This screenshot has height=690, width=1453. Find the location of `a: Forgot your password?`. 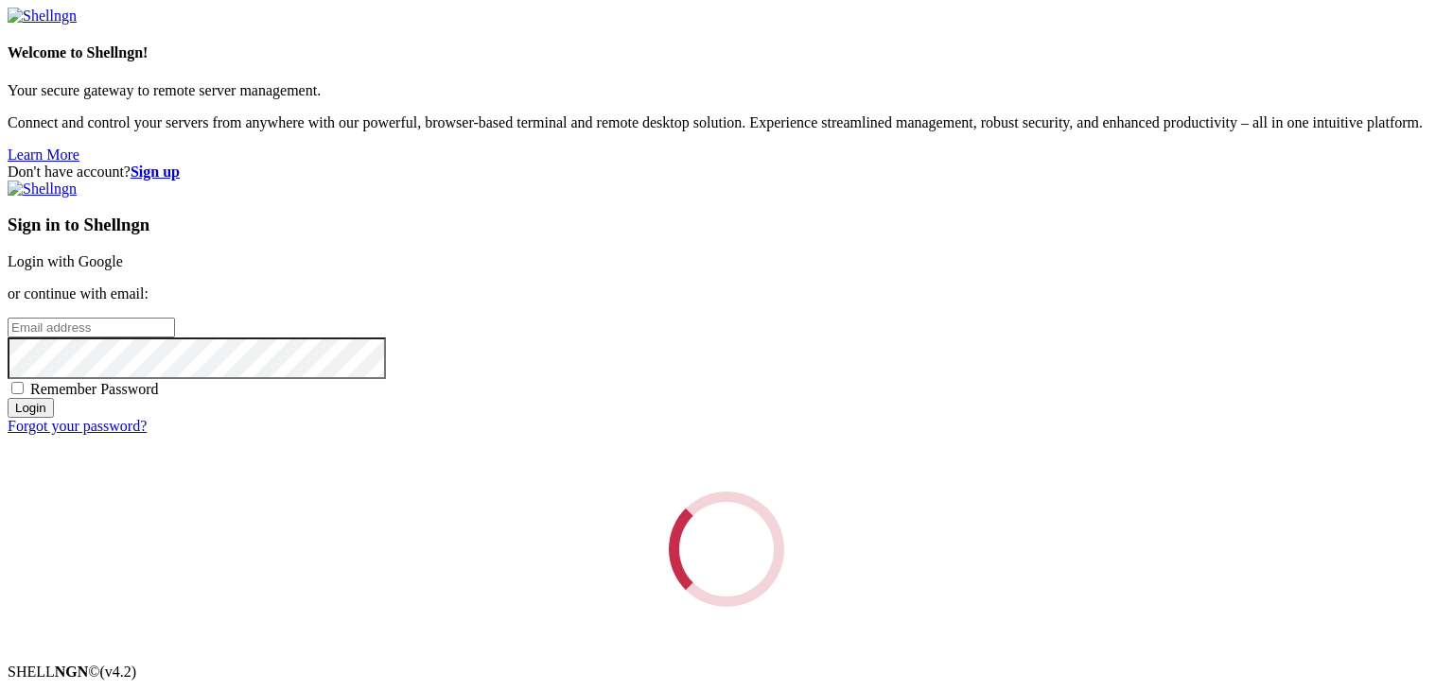

a: Forgot your password? is located at coordinates (77, 426).